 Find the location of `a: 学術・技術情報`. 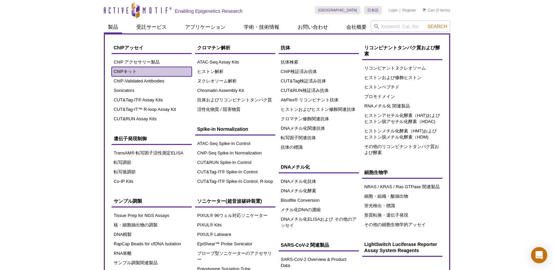

a: 学術・技術情報 is located at coordinates (262, 27).